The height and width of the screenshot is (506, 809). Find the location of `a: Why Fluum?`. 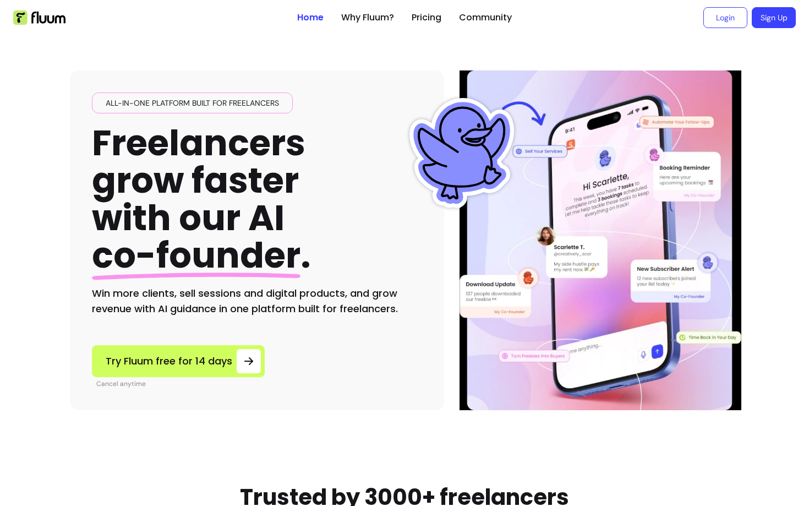

a: Why Fluum? is located at coordinates (368, 18).